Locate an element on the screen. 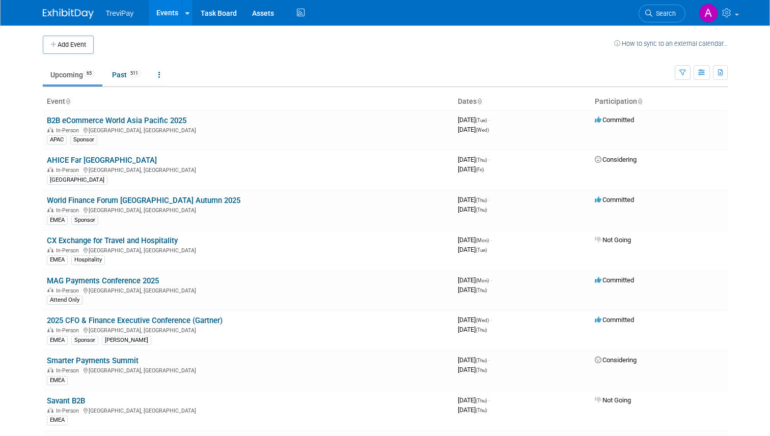 Image resolution: width=770 pixels, height=436 pixels. span: (Fri) is located at coordinates (479, 170).